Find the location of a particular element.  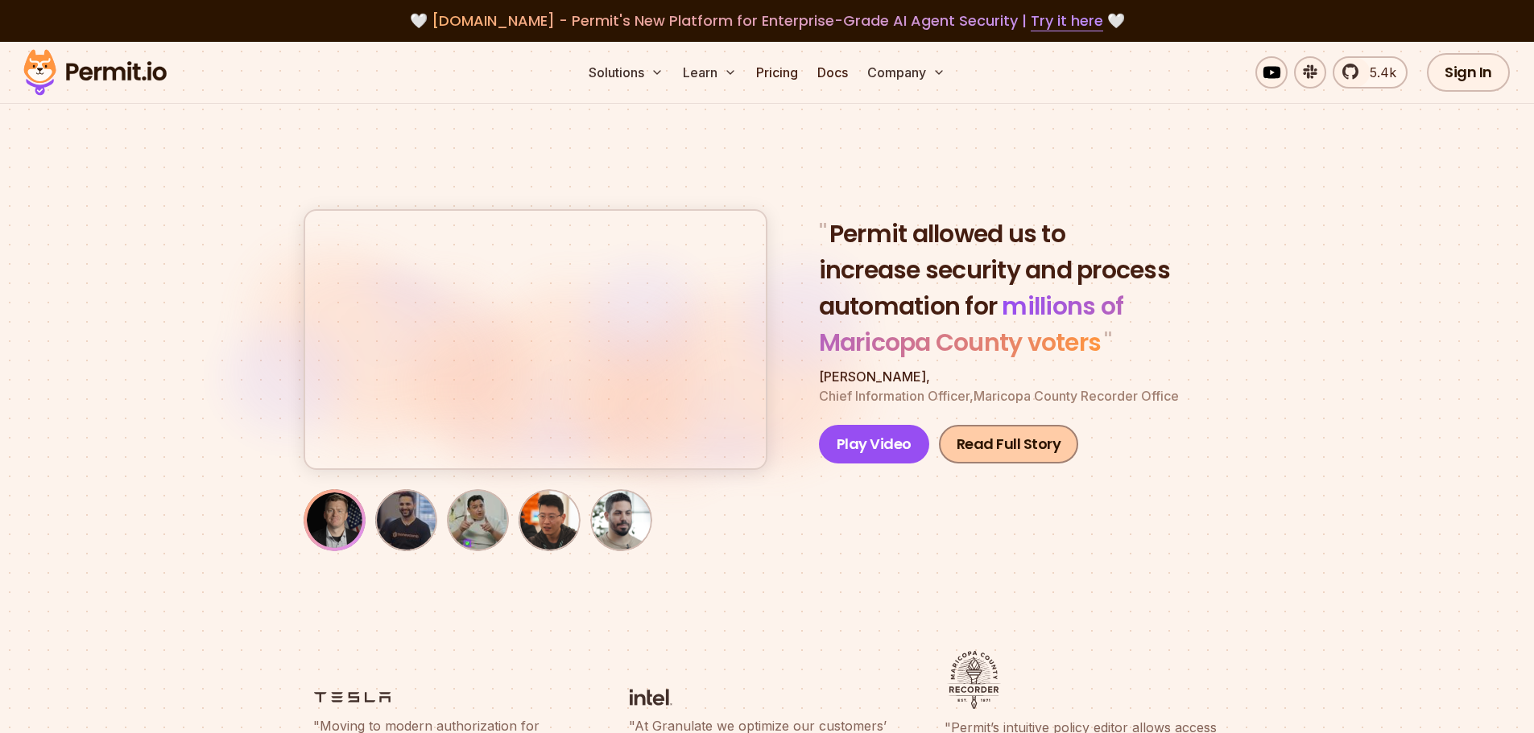

img: Nate Young is located at coordinates (334, 520).